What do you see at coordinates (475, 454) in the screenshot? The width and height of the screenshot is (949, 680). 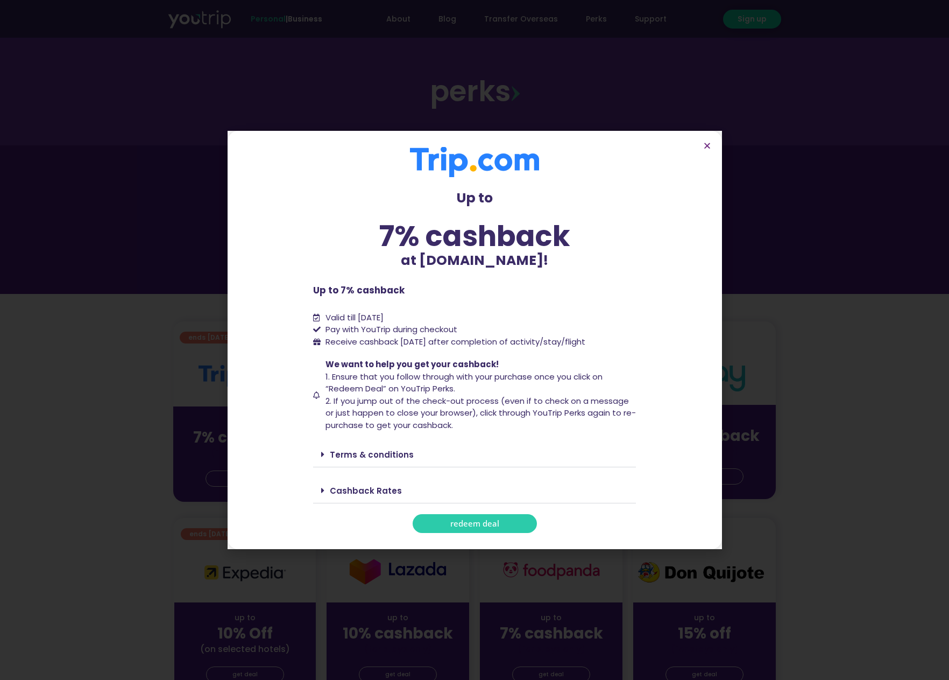 I see `div: Terms & conditions` at bounding box center [475, 454].